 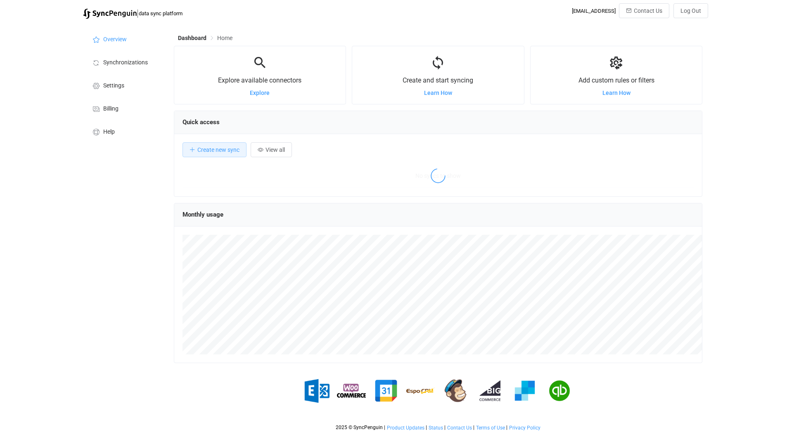 I want to click on span: Privacy Policy, so click(x=525, y=428).